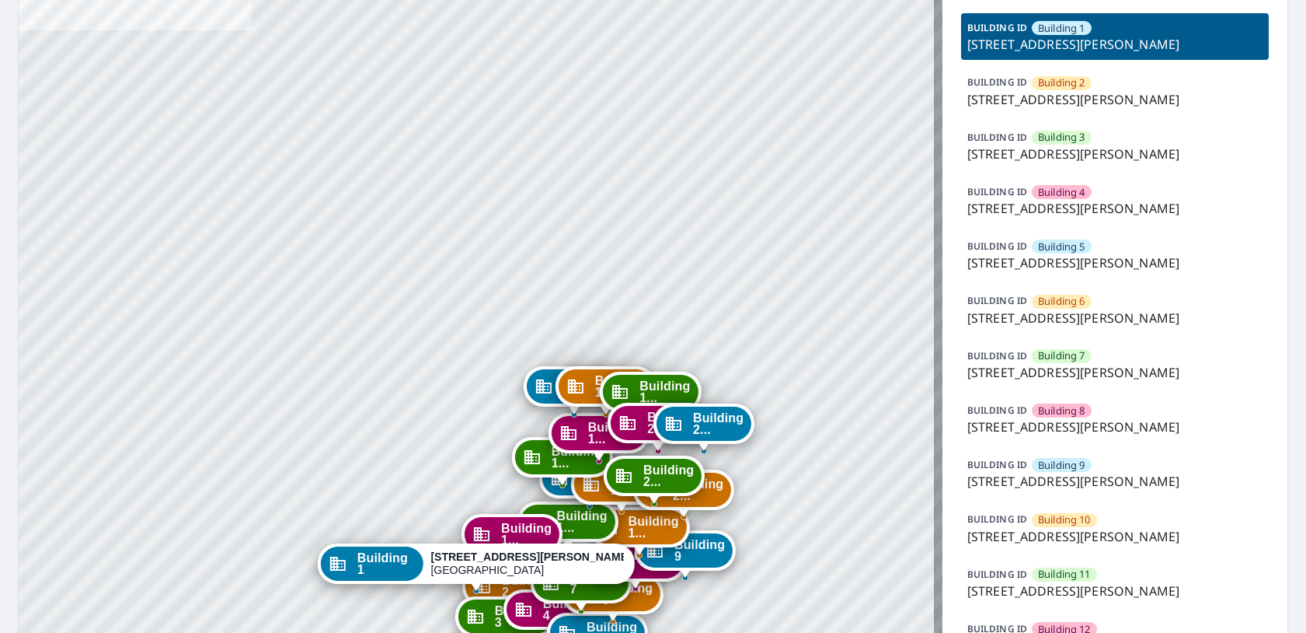  Describe the element at coordinates (599, 437) in the screenshot. I see `div: Dropped pin, building Building 16, Commercial property, 4001 Anderson Road Nashville, TN 37217` at that location.